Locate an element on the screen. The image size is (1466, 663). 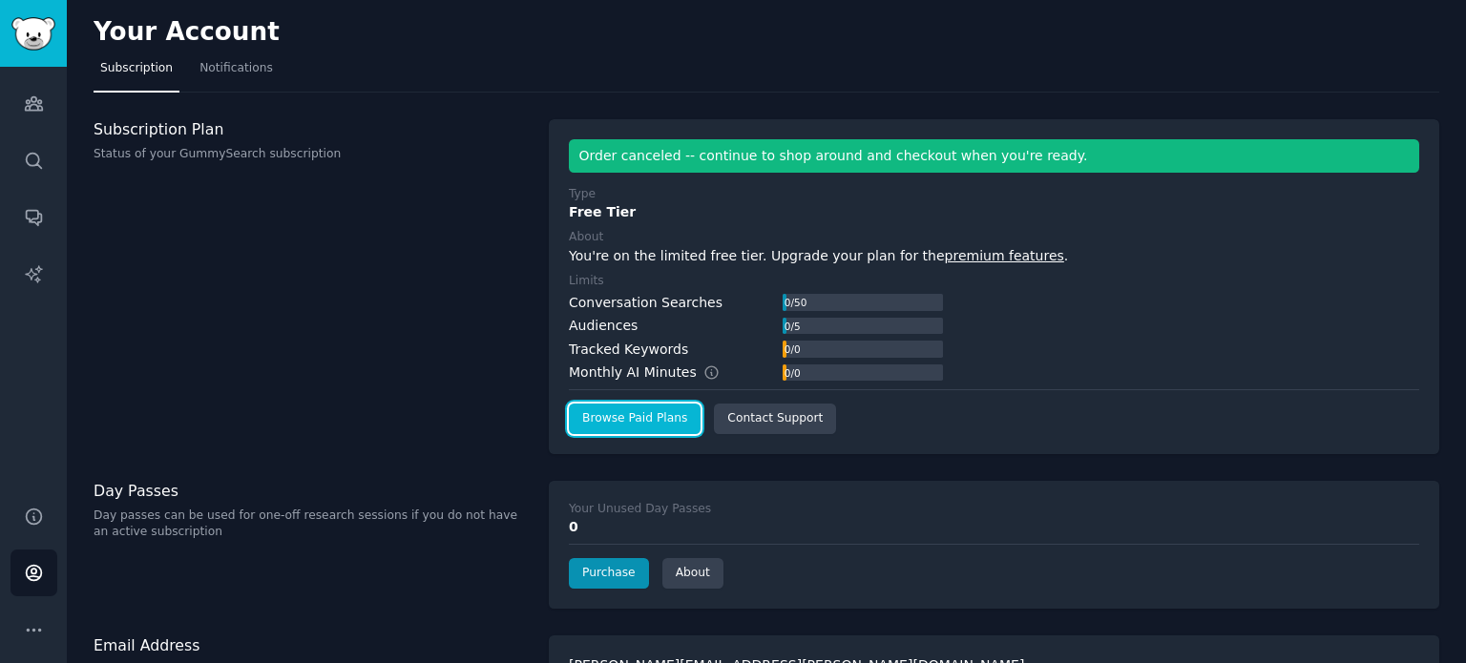
div: Audiences is located at coordinates (603, 325).